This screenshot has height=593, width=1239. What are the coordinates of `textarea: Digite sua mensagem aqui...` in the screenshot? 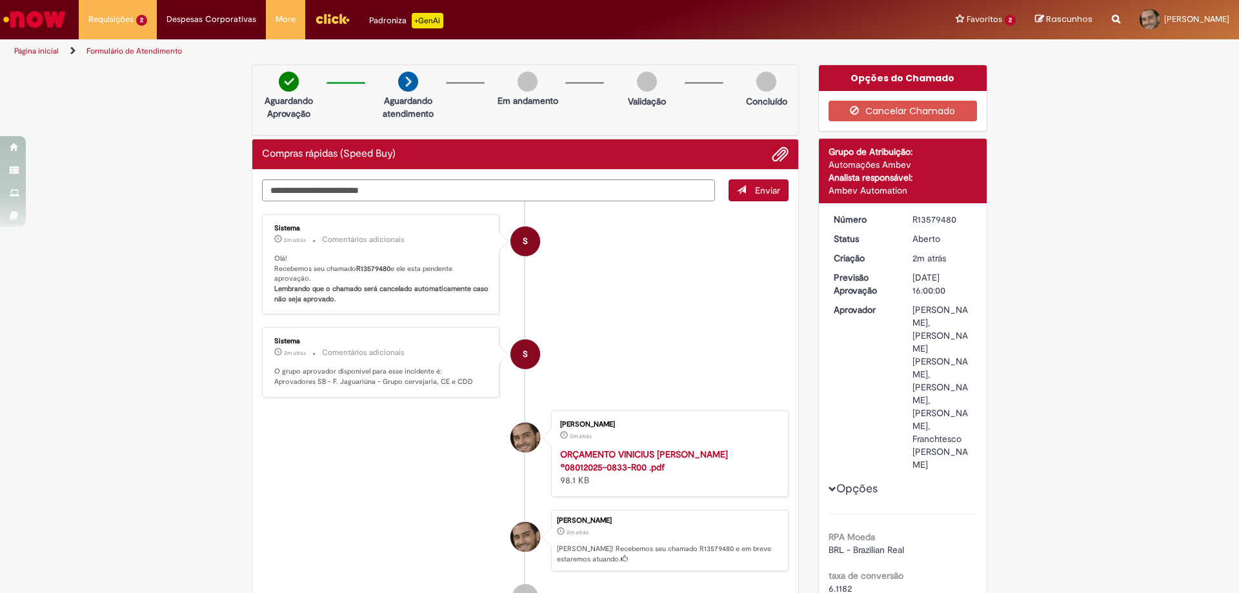 It's located at (488, 190).